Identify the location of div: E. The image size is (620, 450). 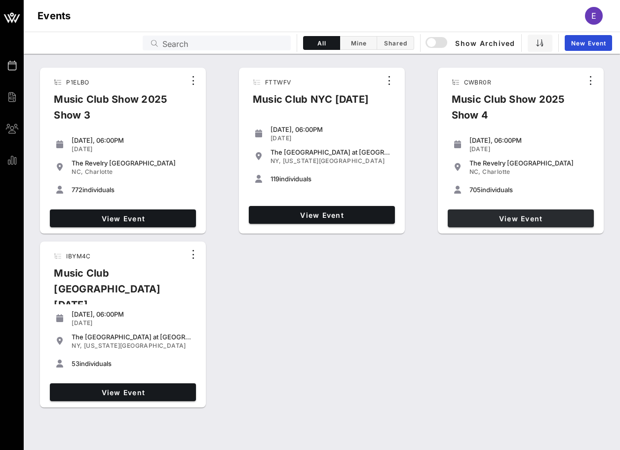
(594, 16).